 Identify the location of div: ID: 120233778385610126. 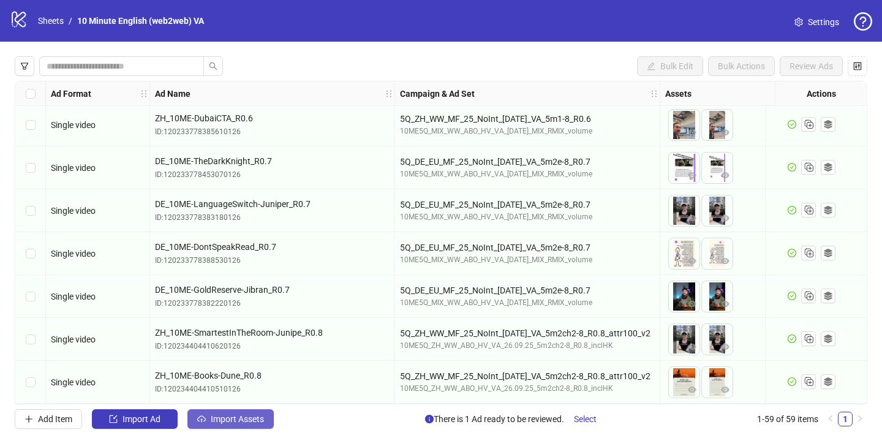
(272, 132).